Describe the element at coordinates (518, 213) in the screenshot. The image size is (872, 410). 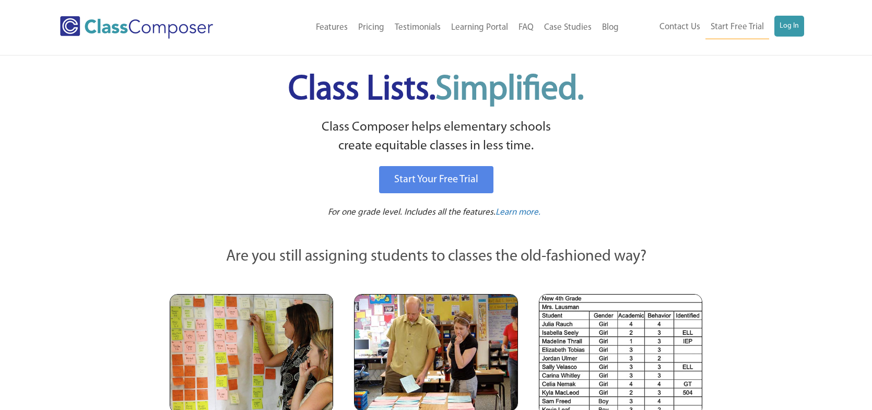
I see `a: Learn more.` at that location.